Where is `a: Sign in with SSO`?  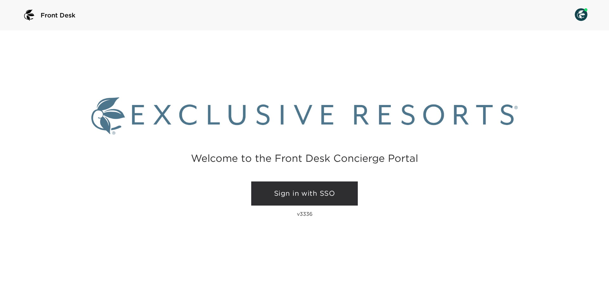
a: Sign in with SSO is located at coordinates (305, 194).